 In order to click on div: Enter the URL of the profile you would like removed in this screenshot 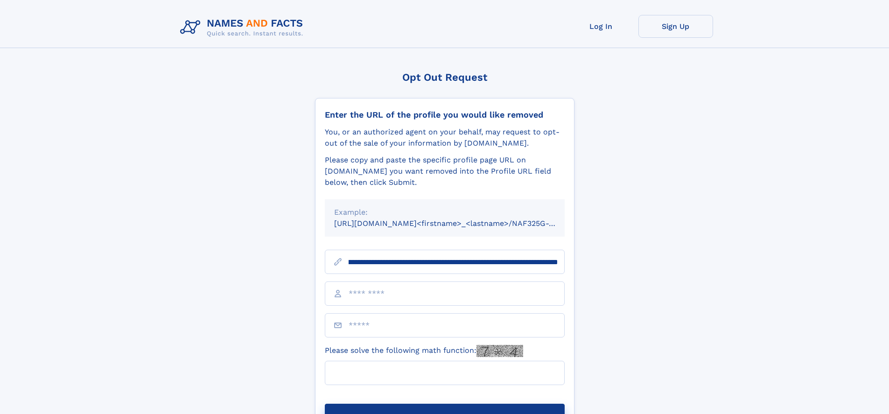, I will do `click(445, 115)`.